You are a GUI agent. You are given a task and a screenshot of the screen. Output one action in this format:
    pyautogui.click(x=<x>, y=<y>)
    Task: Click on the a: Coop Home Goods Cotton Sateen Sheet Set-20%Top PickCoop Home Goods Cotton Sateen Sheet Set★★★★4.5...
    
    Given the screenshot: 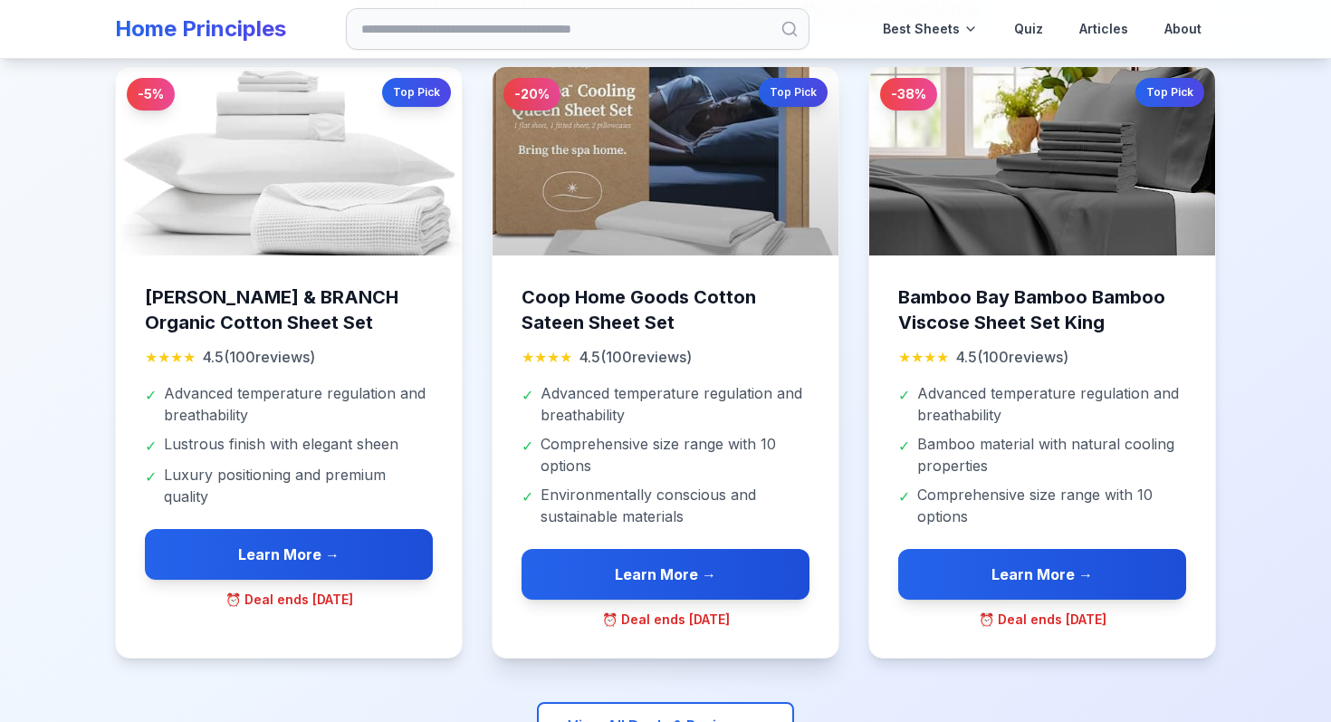 What is the action you would take?
    pyautogui.click(x=666, y=362)
    